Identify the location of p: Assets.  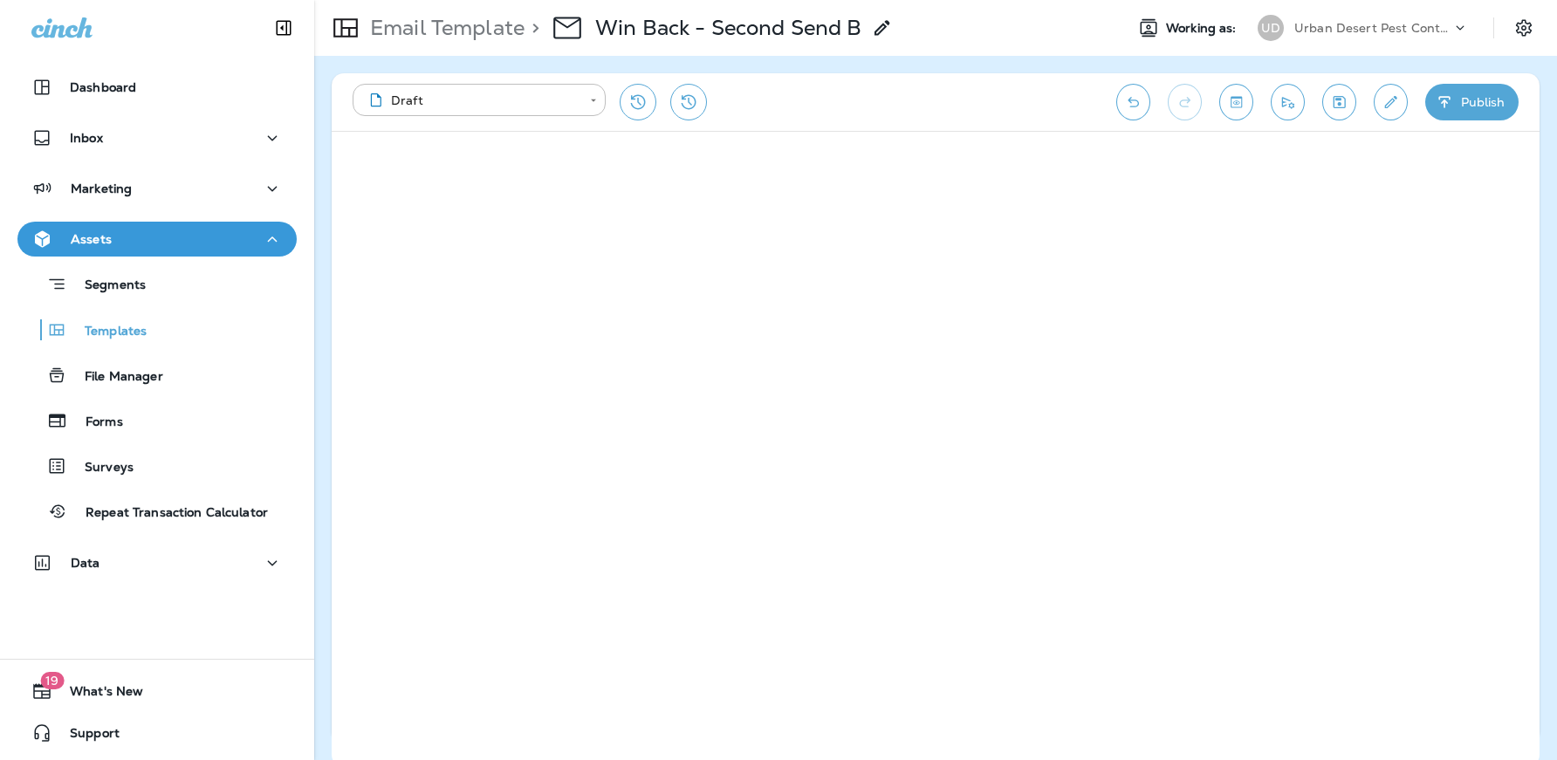
(91, 239).